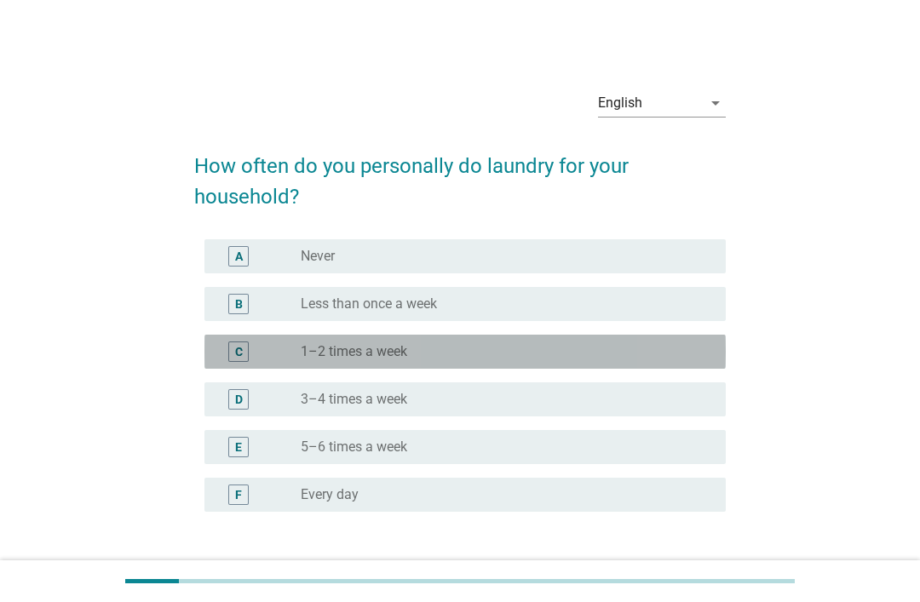  I want to click on div: A, so click(239, 256).